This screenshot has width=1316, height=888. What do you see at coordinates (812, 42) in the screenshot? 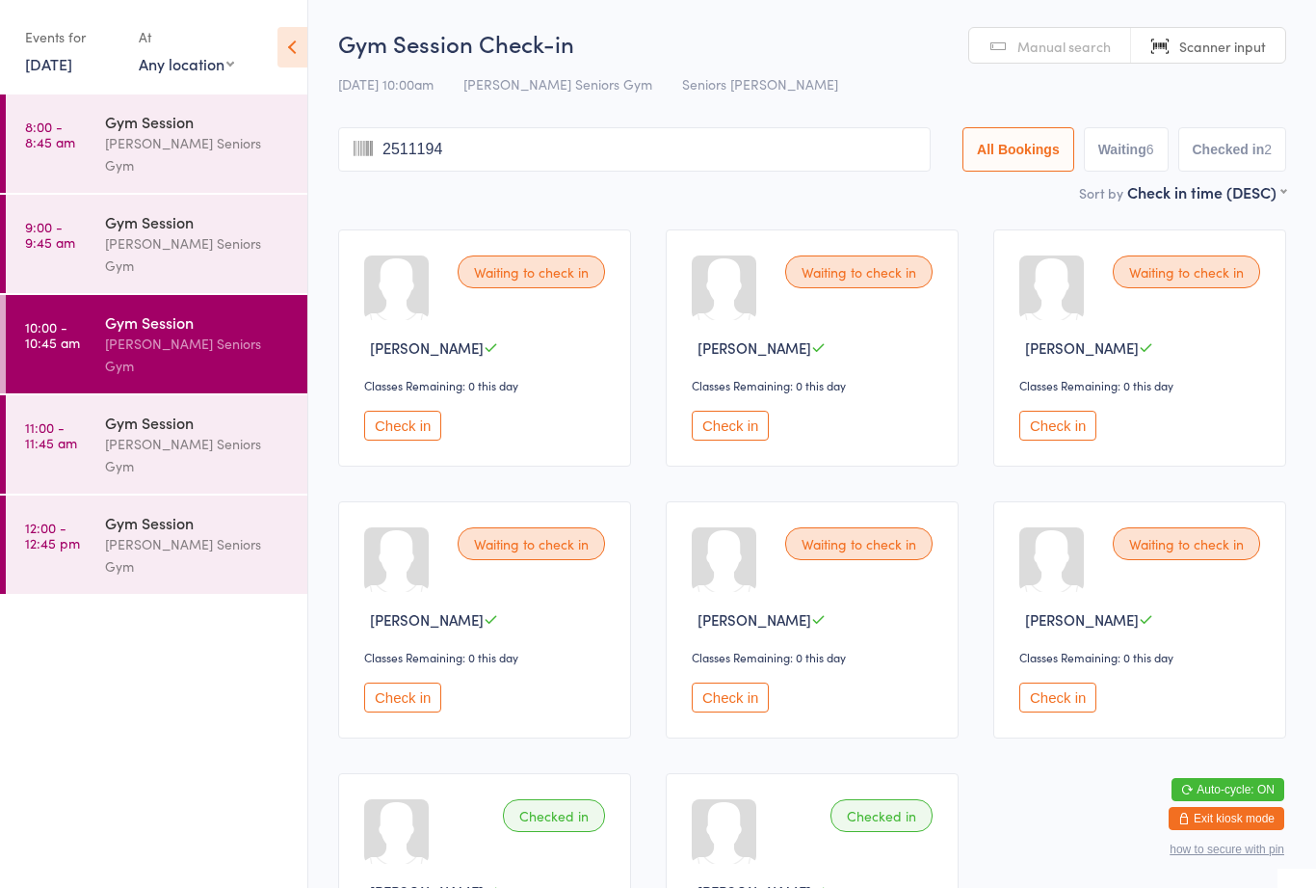
I see `h2: Gym Session Check-in` at bounding box center [812, 42].